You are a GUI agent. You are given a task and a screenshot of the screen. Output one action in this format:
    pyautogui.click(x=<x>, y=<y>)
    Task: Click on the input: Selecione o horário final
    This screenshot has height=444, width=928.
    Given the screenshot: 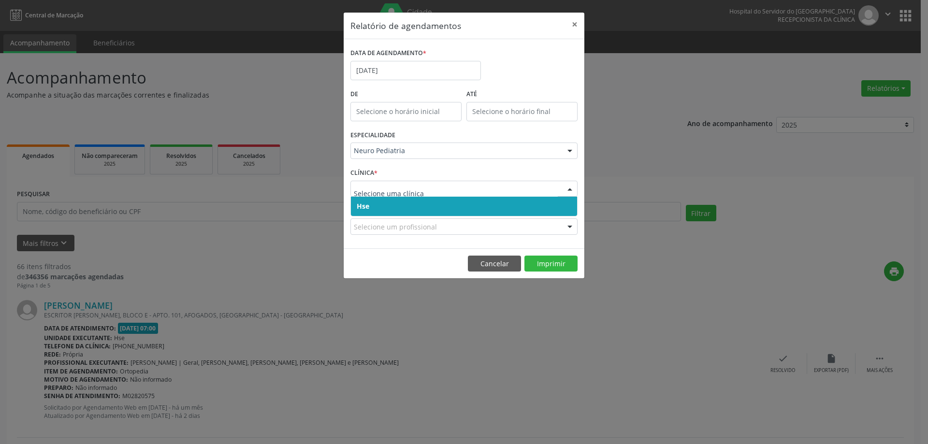 What is the action you would take?
    pyautogui.click(x=522, y=112)
    